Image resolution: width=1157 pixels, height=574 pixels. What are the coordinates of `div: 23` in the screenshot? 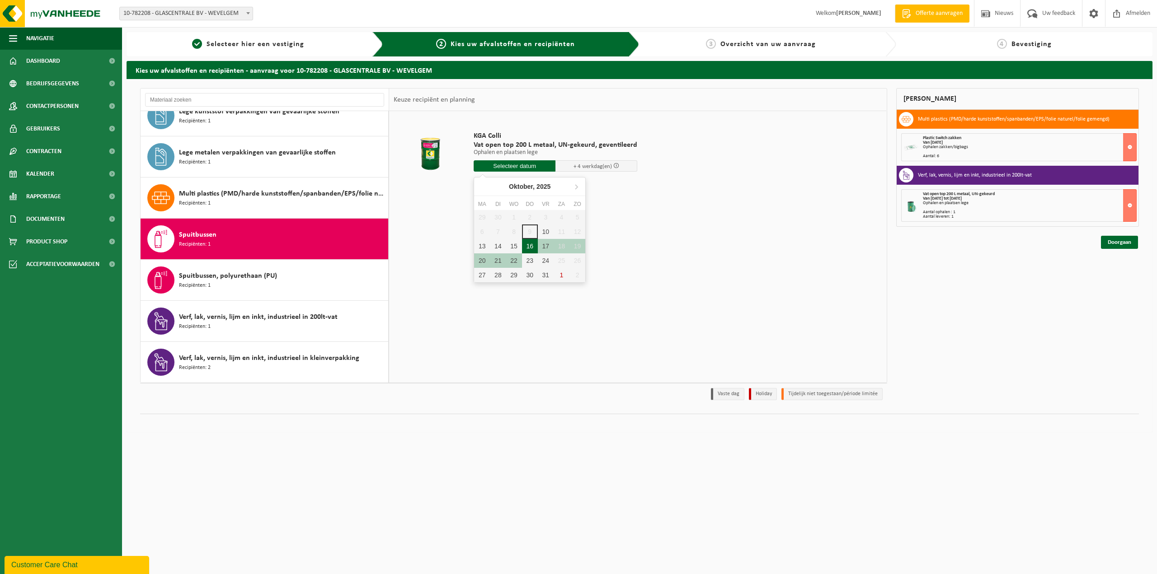 It's located at (530, 261).